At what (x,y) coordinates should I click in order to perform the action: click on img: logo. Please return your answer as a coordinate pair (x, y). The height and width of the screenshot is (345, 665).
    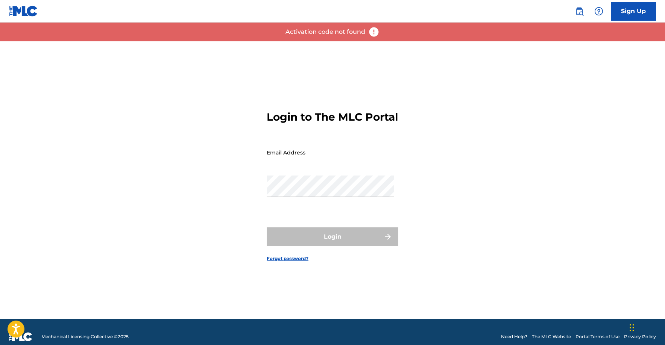
    Looking at the image, I should click on (21, 337).